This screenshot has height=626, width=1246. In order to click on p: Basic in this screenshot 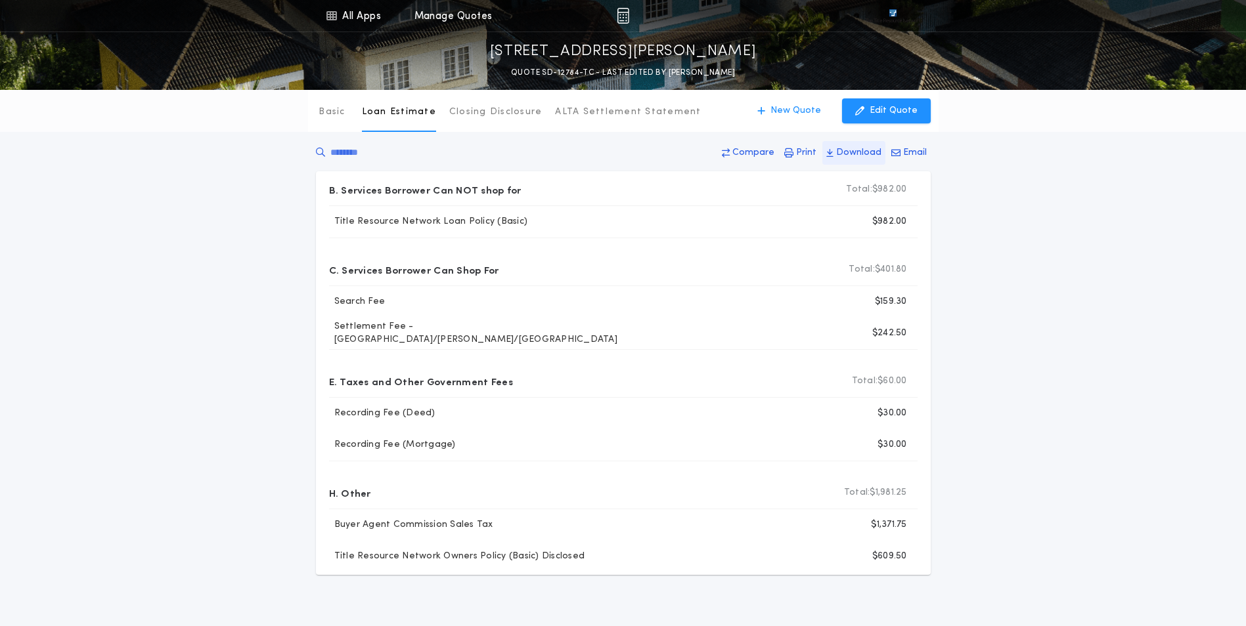, I will do `click(332, 112)`.